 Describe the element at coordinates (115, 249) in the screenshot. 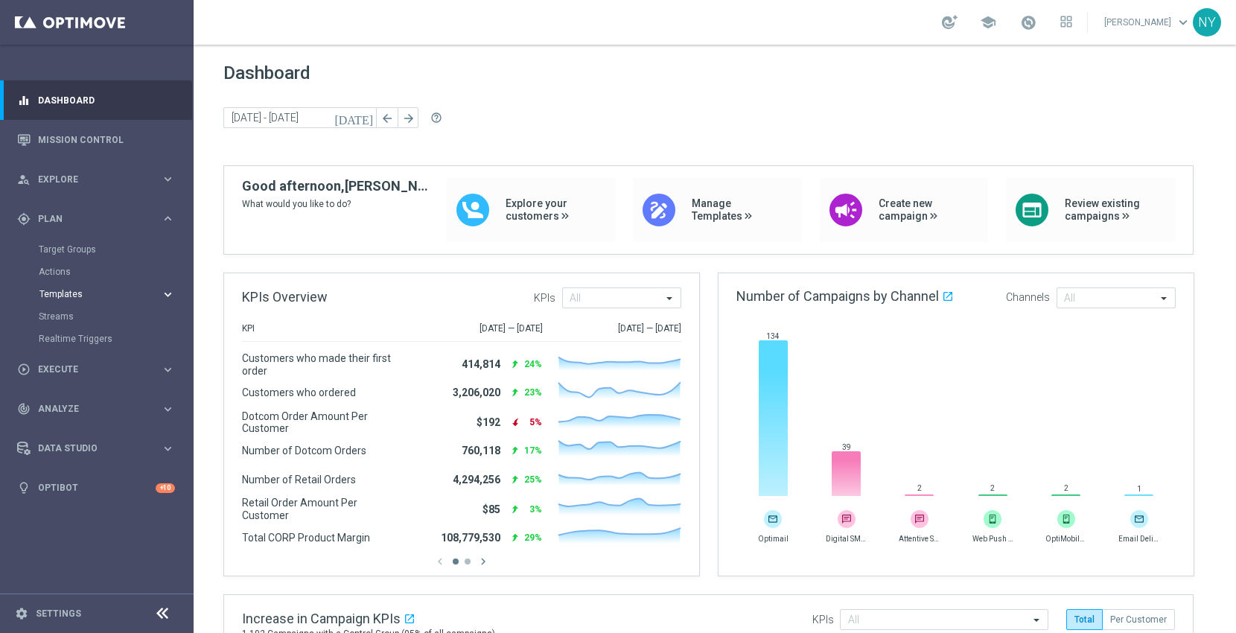

I see `div: Target Groups` at that location.